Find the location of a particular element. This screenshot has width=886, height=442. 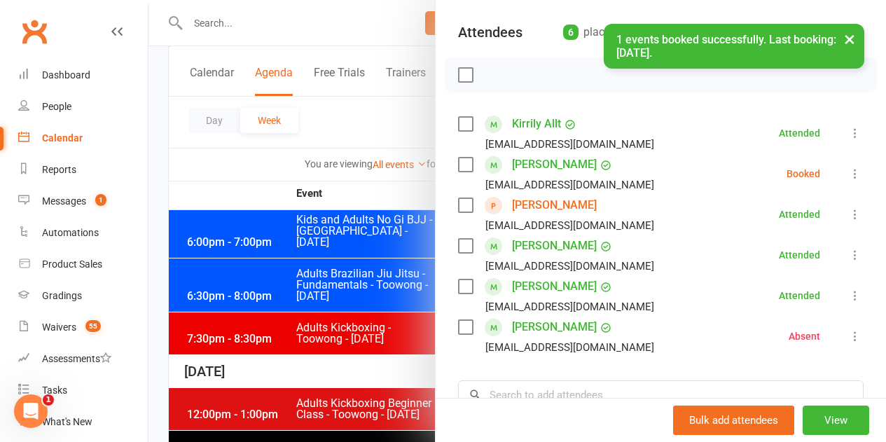

div: Absent is located at coordinates (804, 336).